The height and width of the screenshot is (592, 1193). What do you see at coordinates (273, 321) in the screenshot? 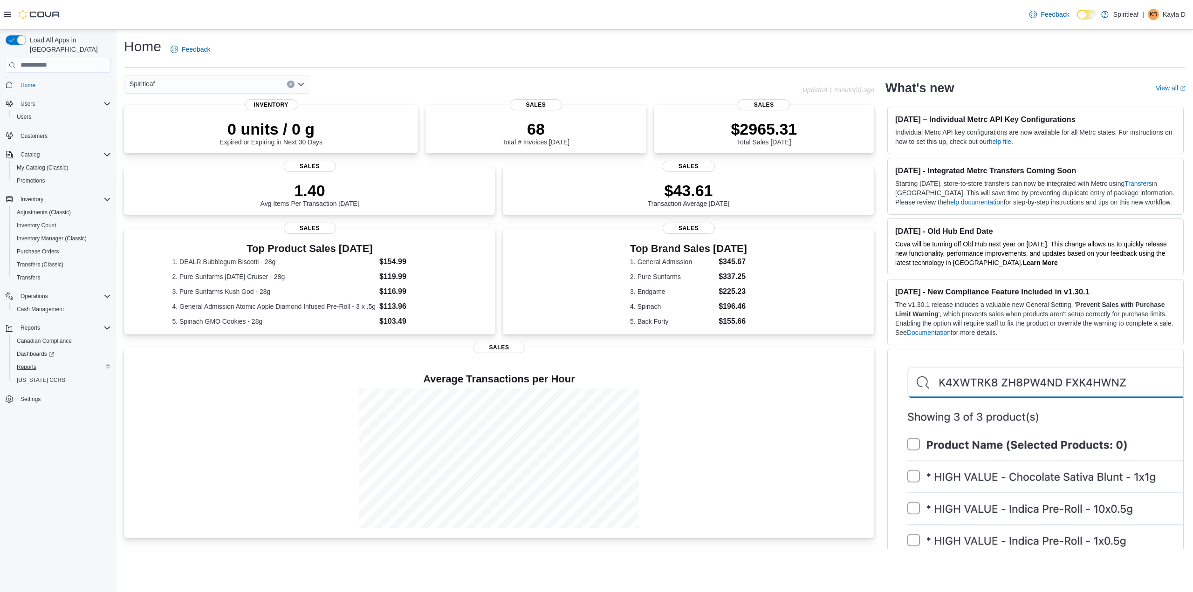
I see `dt: 5. Spinach GMO Cookies - 28g` at bounding box center [273, 321].